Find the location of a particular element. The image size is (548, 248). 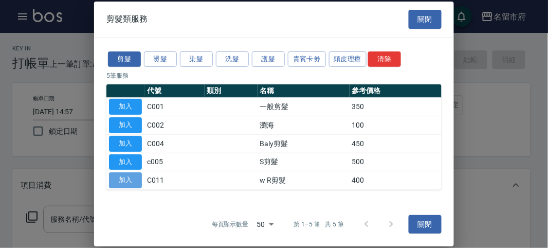

td: C011 is located at coordinates (174, 181).